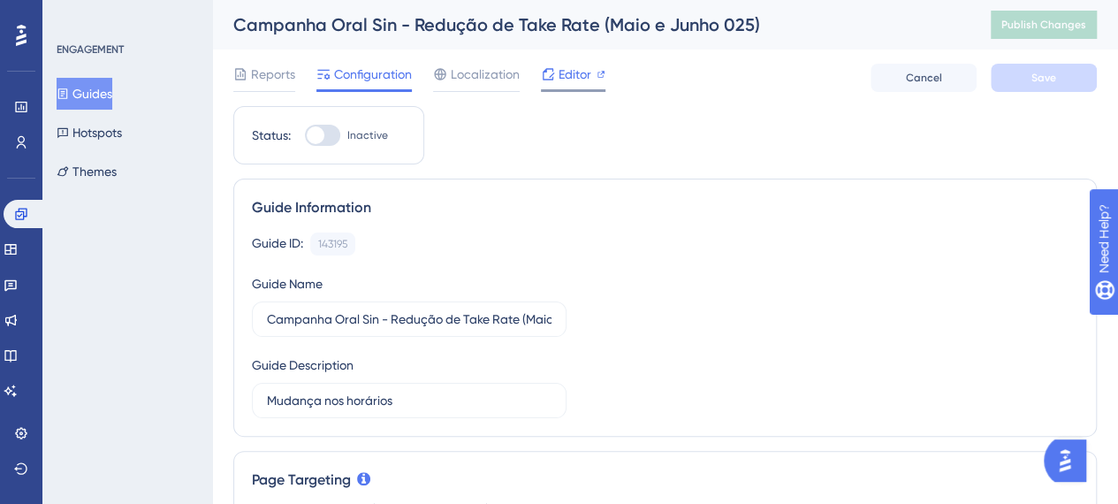 This screenshot has width=1118, height=504. What do you see at coordinates (574, 74) in the screenshot?
I see `span: Editor` at bounding box center [574, 74].